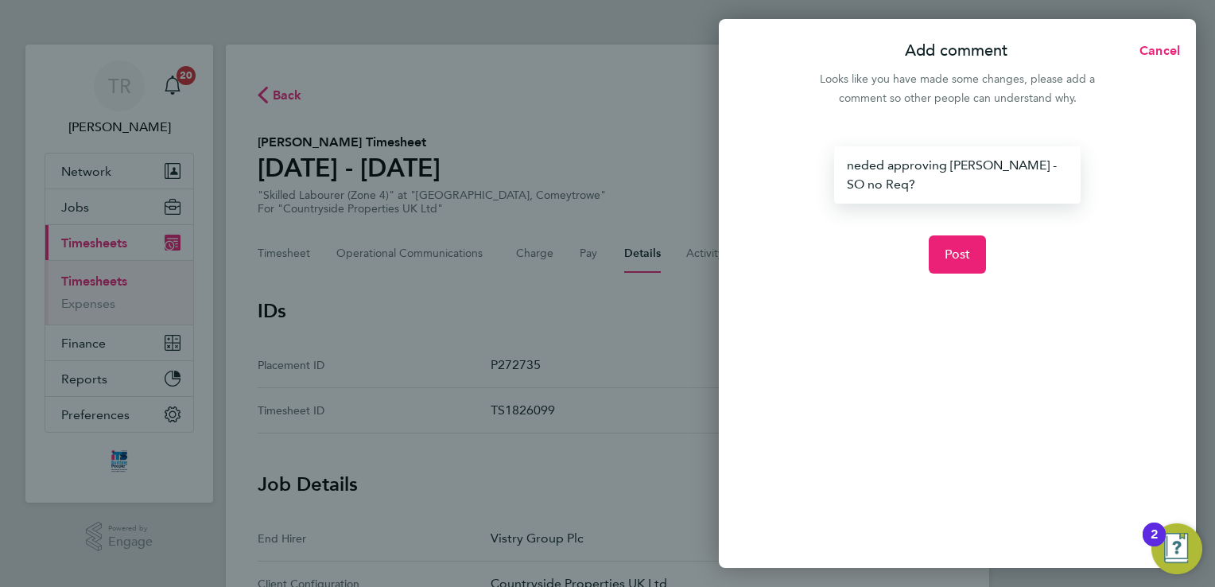  Describe the element at coordinates (1177, 549) in the screenshot. I see `button: Open Resource Center, 2 new notifications` at that location.